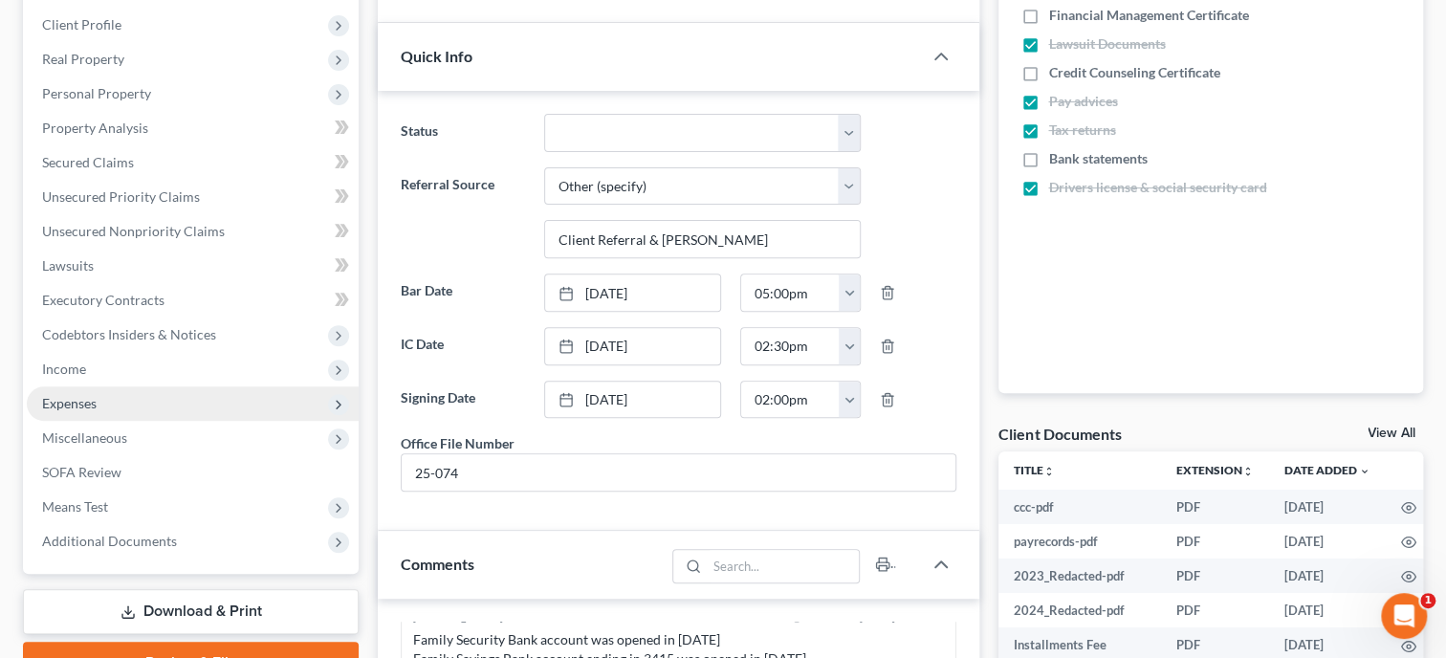 This screenshot has height=658, width=1446. Describe the element at coordinates (437, 563) in the screenshot. I see `span: Comments` at that location.